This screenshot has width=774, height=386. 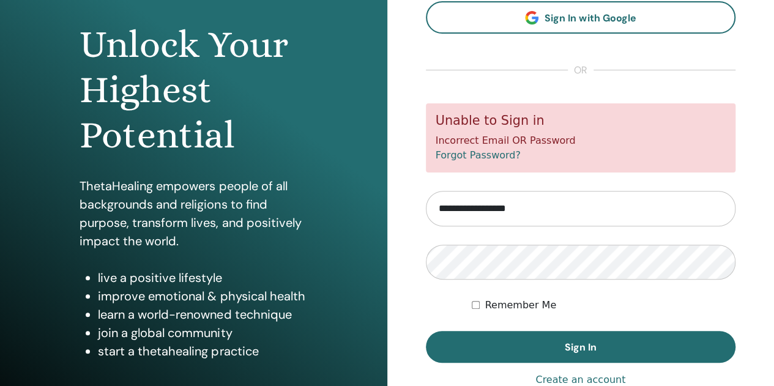 What do you see at coordinates (604, 305) in the screenshot?
I see `div: Keep me authenticated indefinitely or until I manually logout` at bounding box center [604, 305].